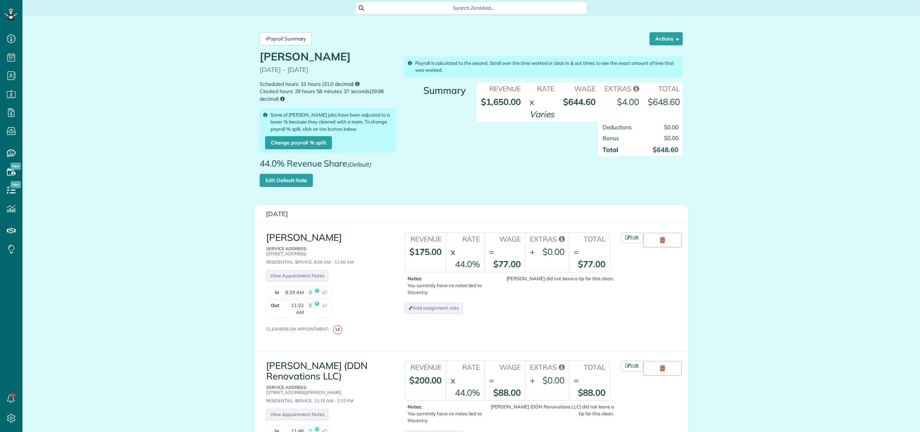 Image resolution: width=920 pixels, height=432 pixels. What do you see at coordinates (298, 143) in the screenshot?
I see `a: Change payroll % split` at bounding box center [298, 143].